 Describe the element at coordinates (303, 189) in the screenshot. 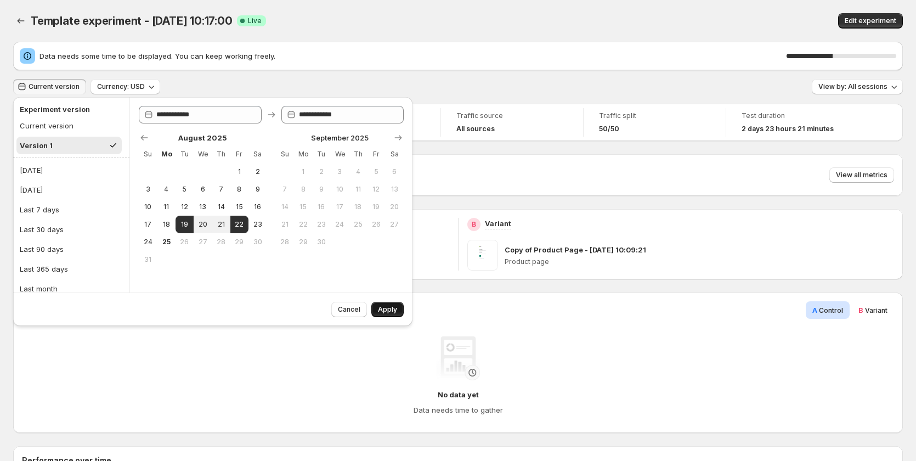

I see `span: 8` at that location.